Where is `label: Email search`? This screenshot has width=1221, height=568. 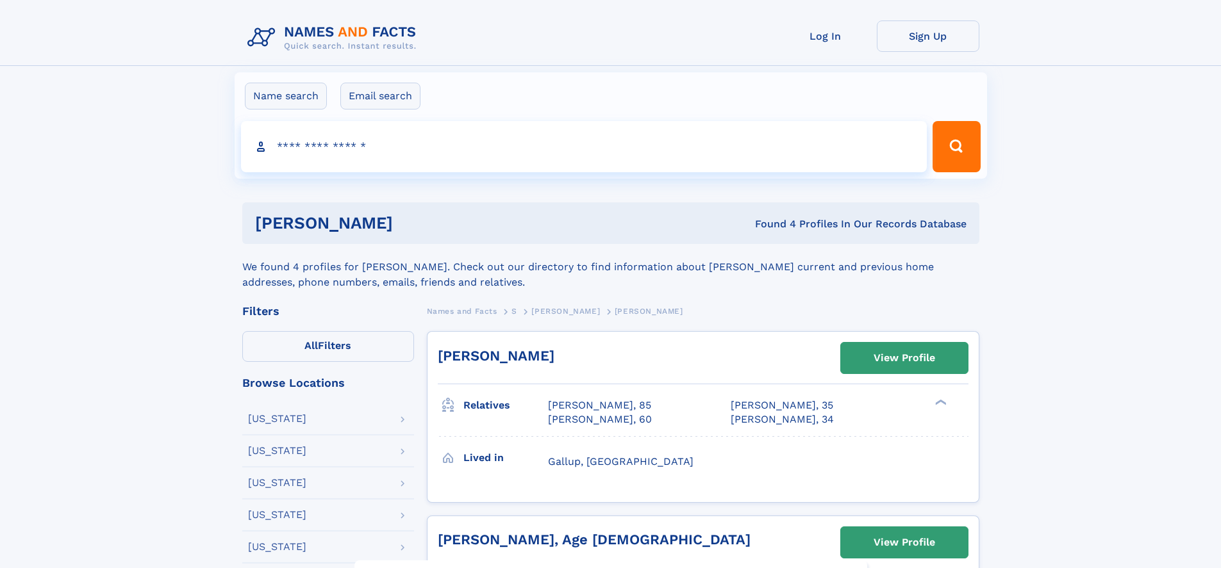
label: Email search is located at coordinates (380, 96).